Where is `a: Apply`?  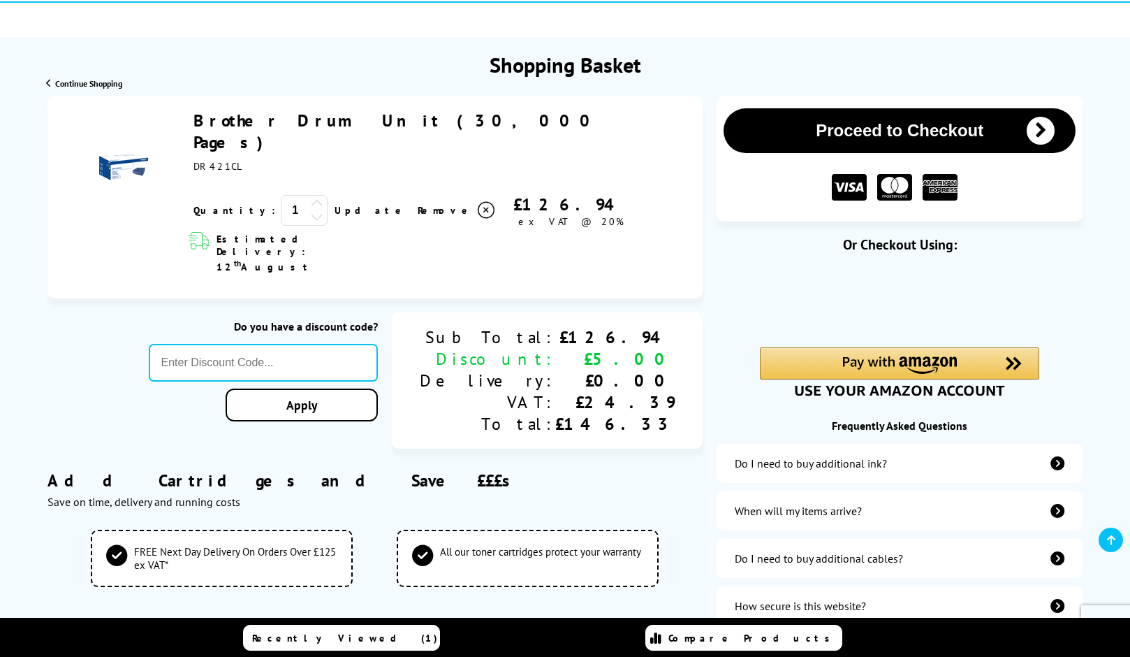
a: Apply is located at coordinates (302, 404).